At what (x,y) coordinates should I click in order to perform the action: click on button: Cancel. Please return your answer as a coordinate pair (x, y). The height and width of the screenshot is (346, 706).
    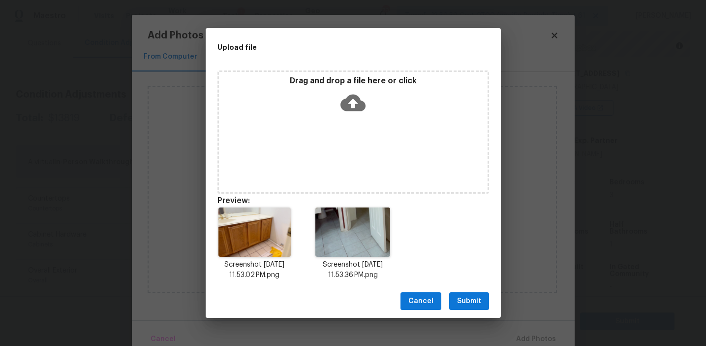
    Looking at the image, I should click on (421, 301).